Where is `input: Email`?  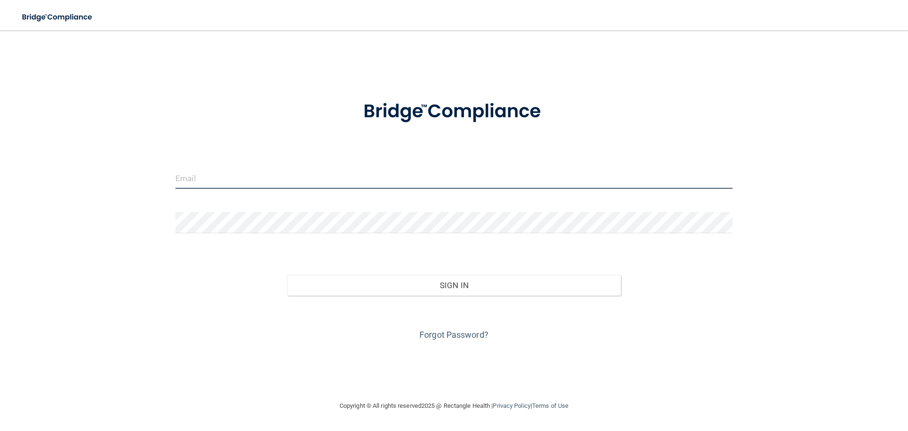
input: Email is located at coordinates (454, 178).